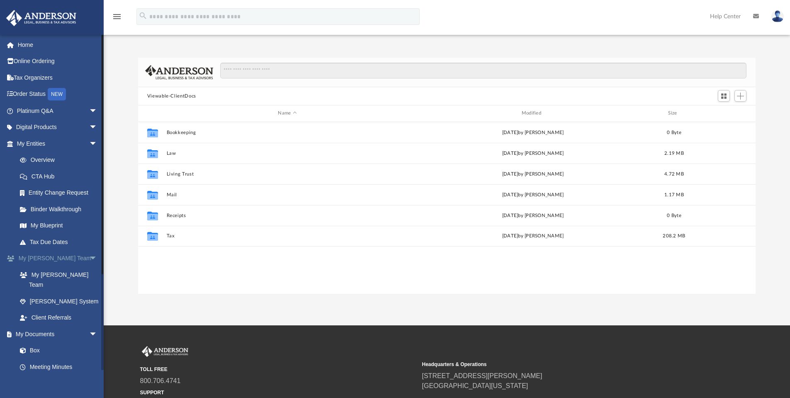  What do you see at coordinates (674, 173) in the screenshot?
I see `span: 4.72 MB` at bounding box center [674, 173].